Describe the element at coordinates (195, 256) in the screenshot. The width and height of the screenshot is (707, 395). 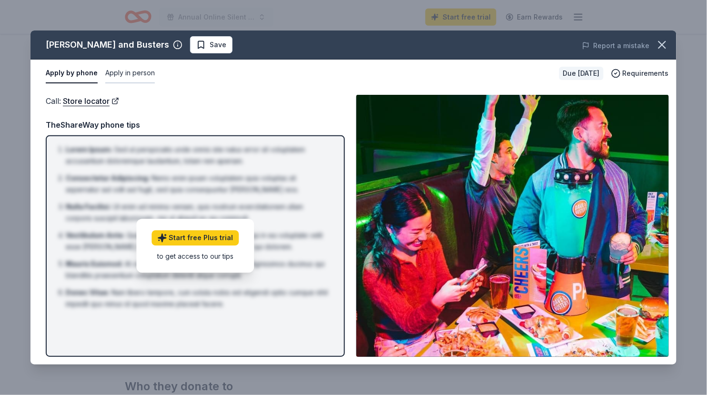
I see `div: to get access to our tips` at that location.